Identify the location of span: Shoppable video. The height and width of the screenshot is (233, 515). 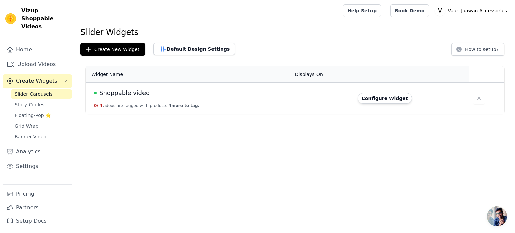
(124, 93).